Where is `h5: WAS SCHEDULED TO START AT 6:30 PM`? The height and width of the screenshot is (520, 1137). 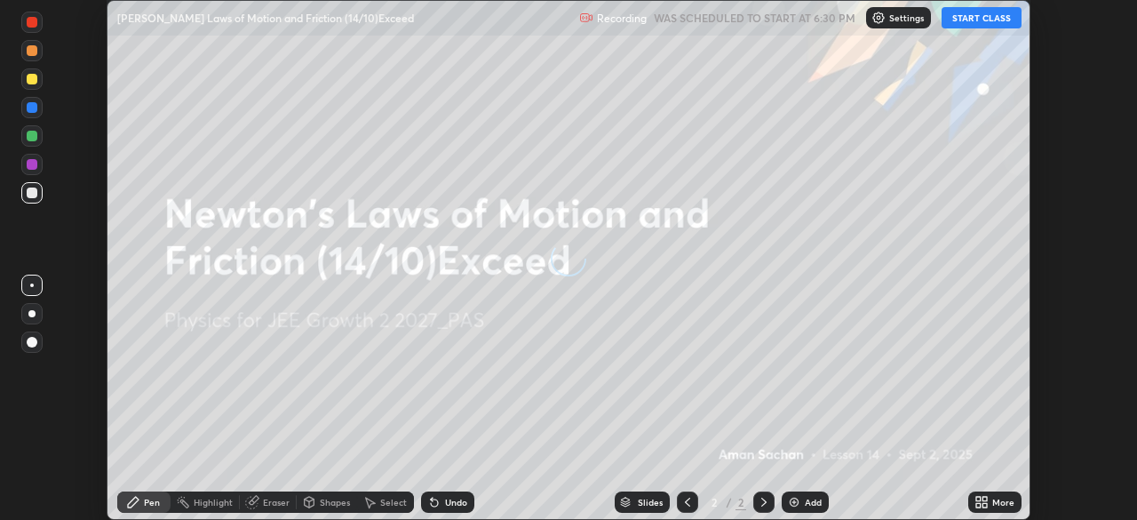 h5: WAS SCHEDULED TO START AT 6:30 PM is located at coordinates (754, 18).